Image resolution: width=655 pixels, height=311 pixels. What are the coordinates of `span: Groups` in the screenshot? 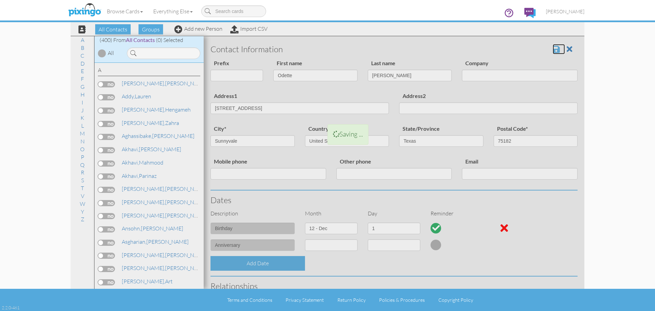 It's located at (151, 29).